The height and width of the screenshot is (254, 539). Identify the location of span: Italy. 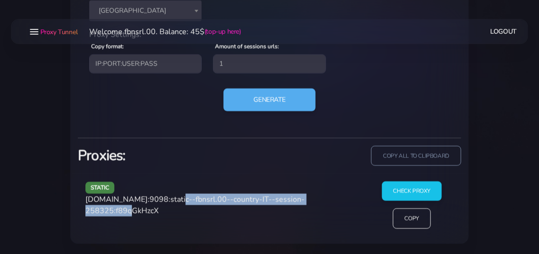
(145, 11).